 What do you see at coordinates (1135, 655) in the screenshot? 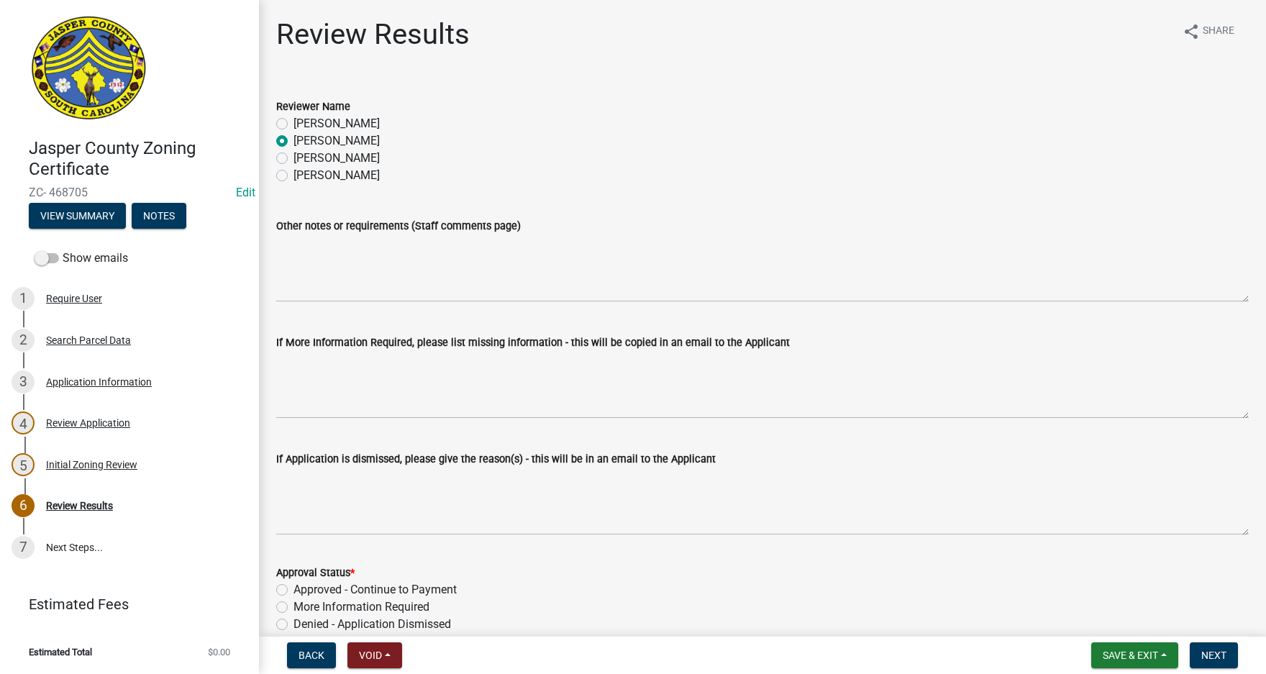
I see `button: Save & Exit` at bounding box center [1135, 655].